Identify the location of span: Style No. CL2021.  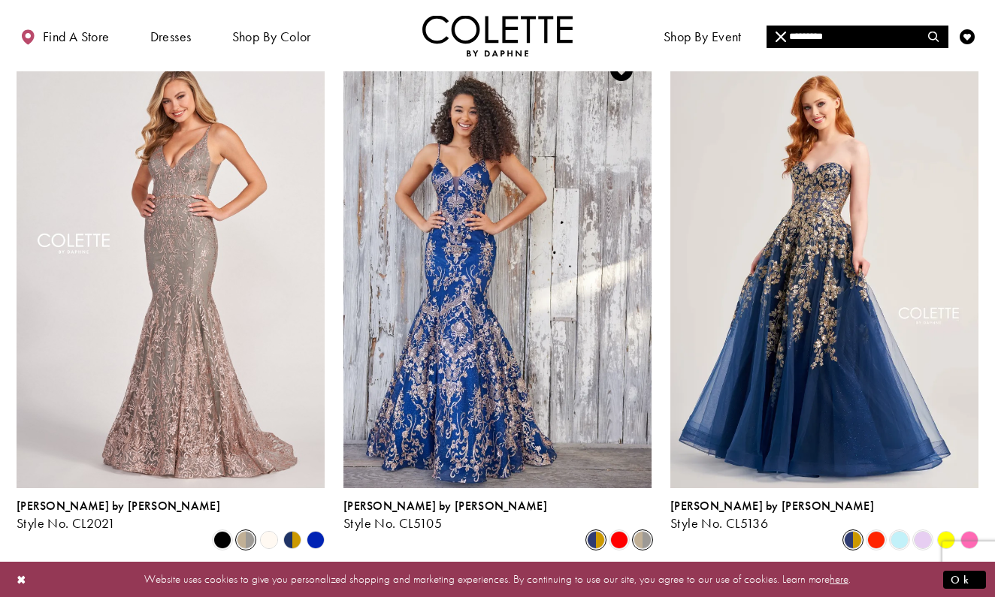
(65, 523).